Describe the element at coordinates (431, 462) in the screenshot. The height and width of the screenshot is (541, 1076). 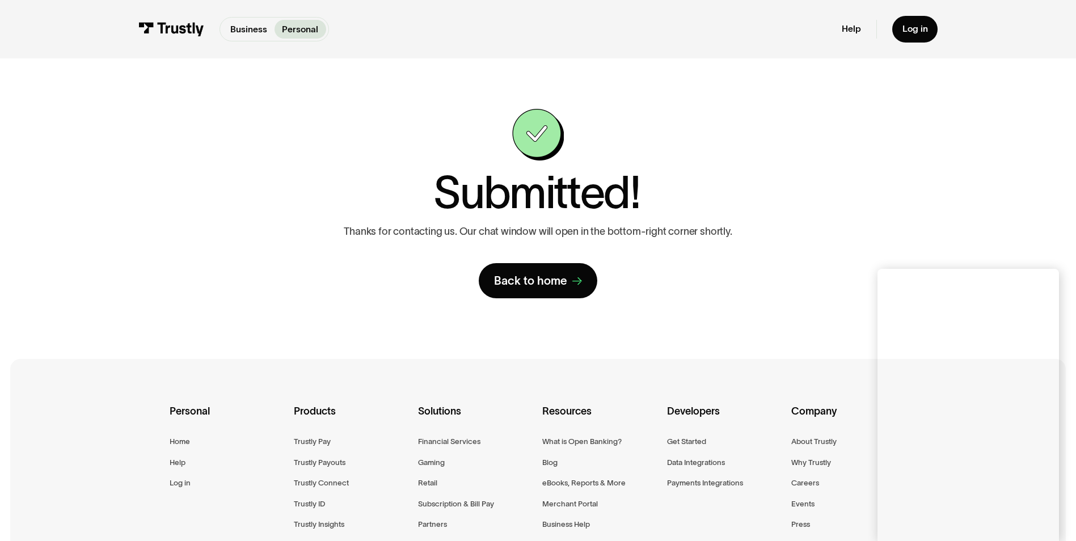
I see `div: Gaming` at that location.